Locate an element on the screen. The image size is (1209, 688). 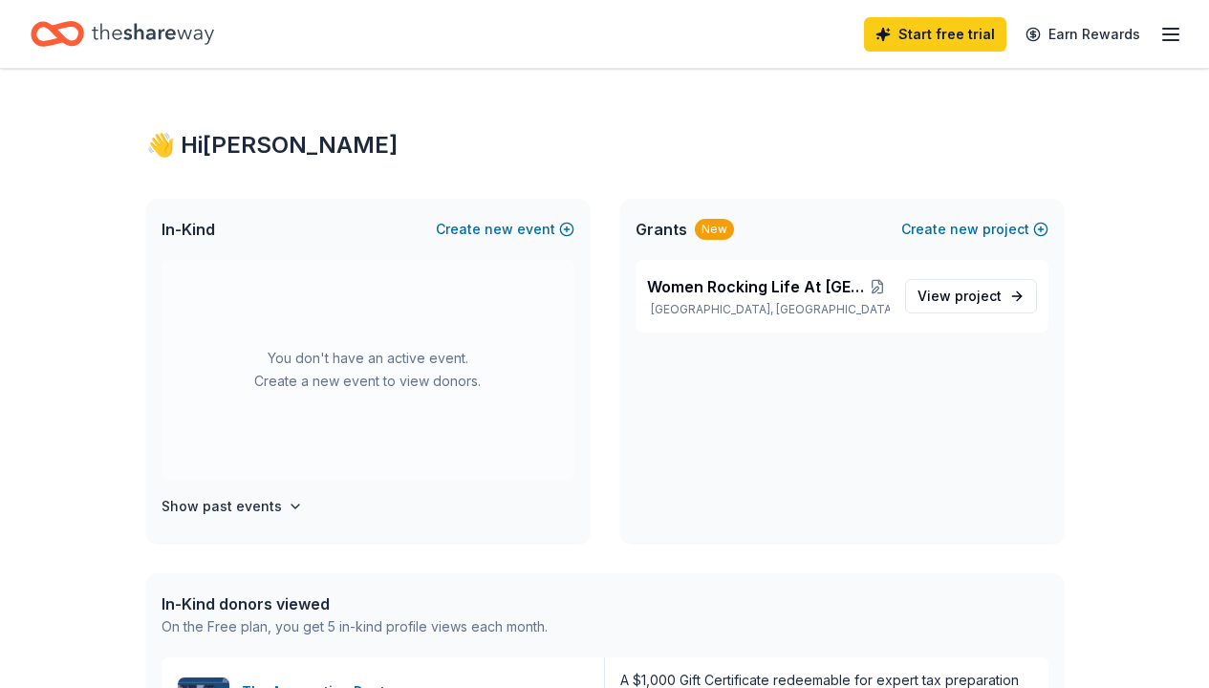
span: project is located at coordinates (978, 295).